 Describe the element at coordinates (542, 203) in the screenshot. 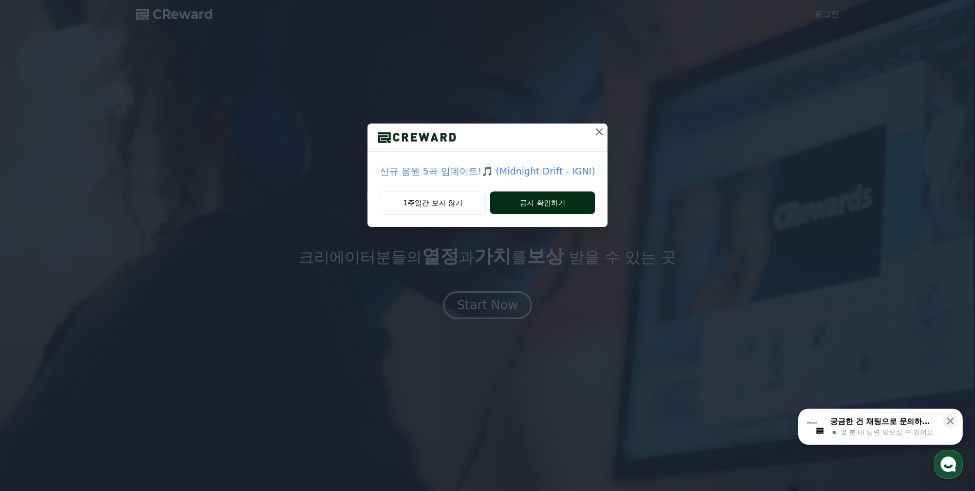

I see `button: 공지 확인하기` at that location.